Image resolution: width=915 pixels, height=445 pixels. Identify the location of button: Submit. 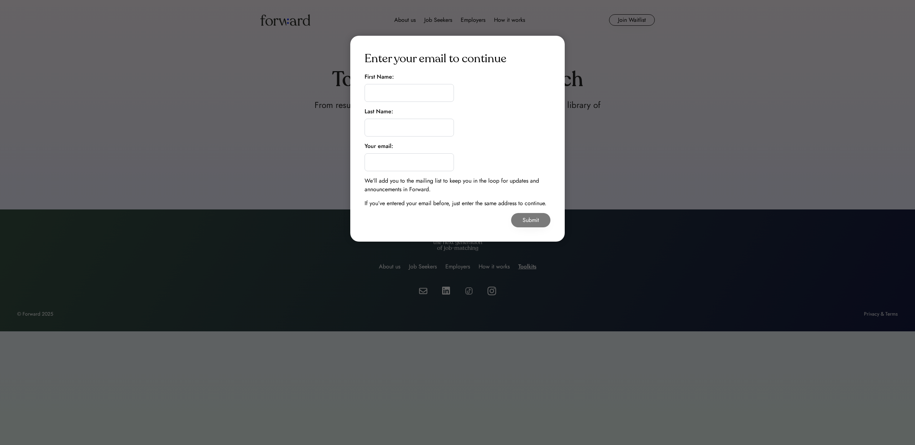
(531, 220).